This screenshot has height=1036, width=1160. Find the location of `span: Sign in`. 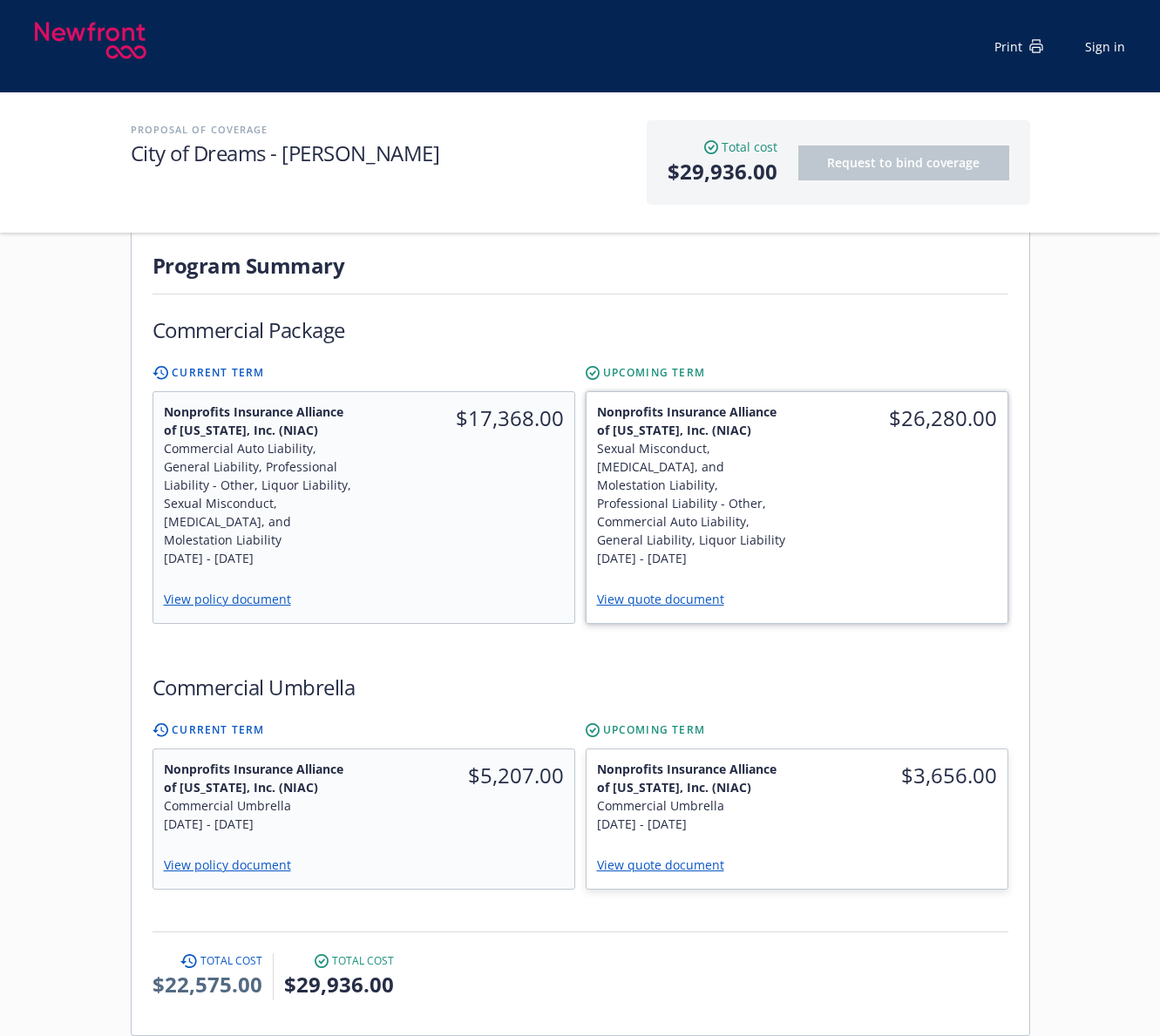

span: Sign in is located at coordinates (1105, 46).